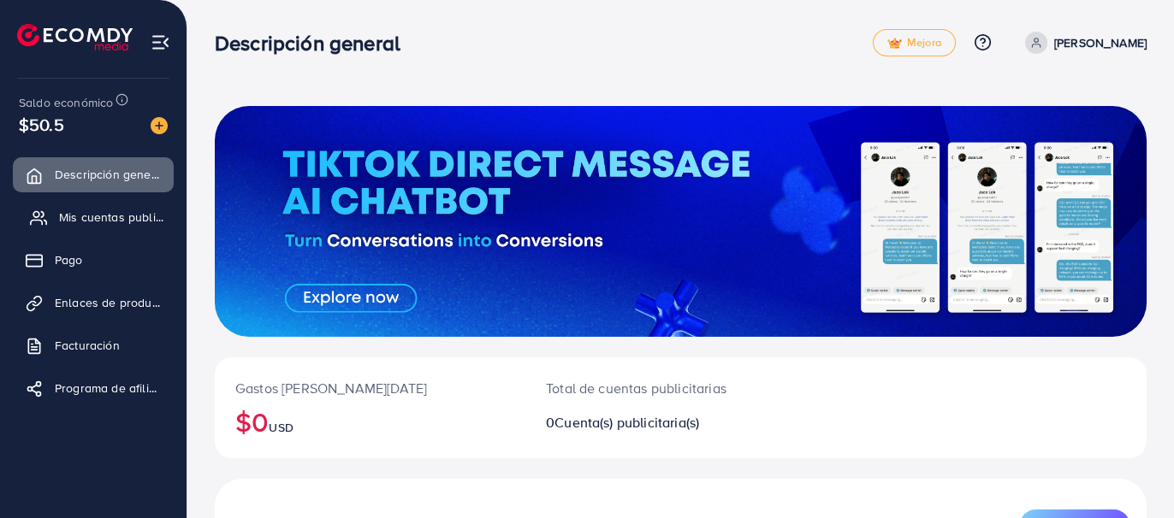 Image resolution: width=1174 pixels, height=518 pixels. What do you see at coordinates (93, 388) in the screenshot?
I see `a: Programa de afiliados` at bounding box center [93, 388].